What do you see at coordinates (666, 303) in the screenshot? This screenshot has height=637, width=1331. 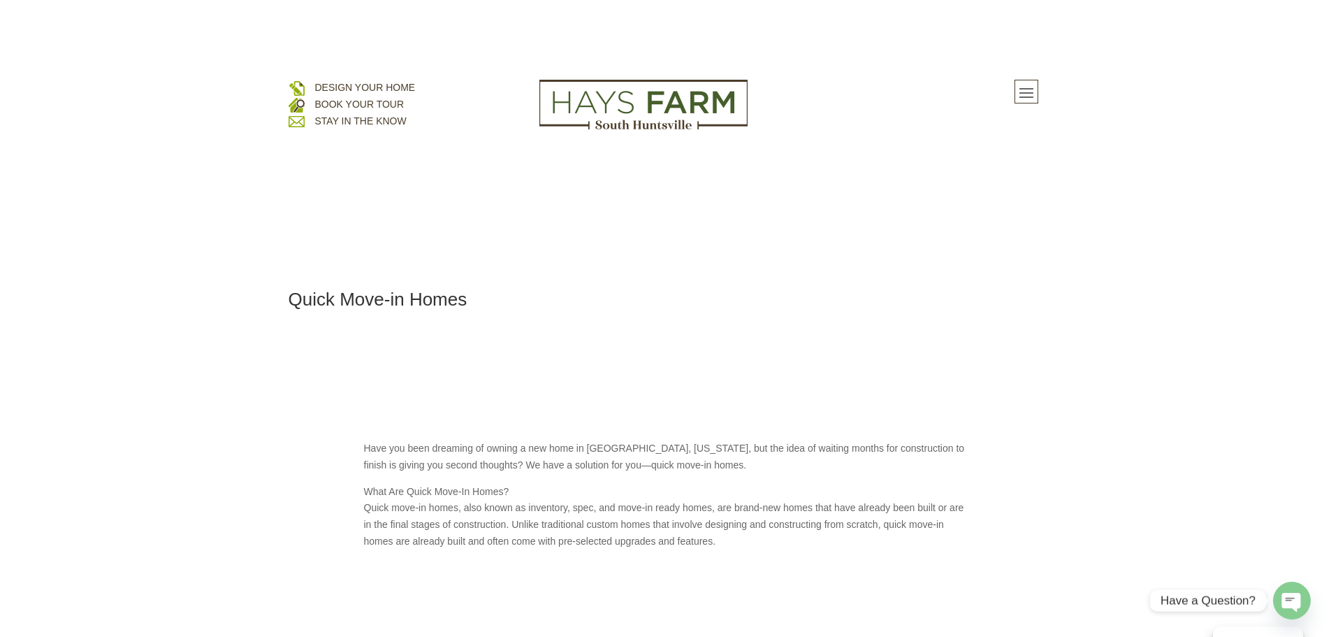 I see `h1: Quick Move-in Homes` at bounding box center [666, 303].